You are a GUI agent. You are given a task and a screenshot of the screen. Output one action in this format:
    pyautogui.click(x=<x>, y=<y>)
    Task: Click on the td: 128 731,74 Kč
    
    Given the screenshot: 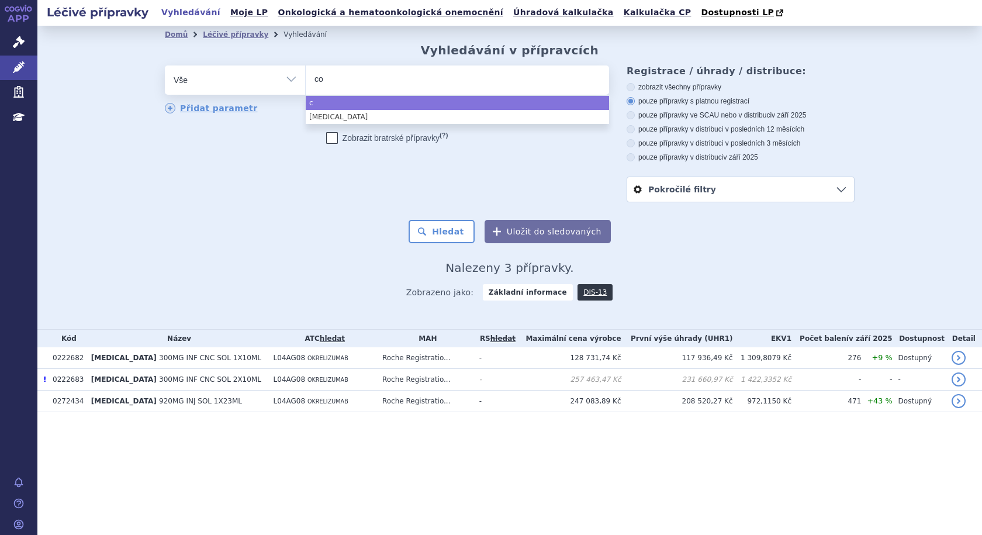 What is the action you would take?
    pyautogui.click(x=568, y=358)
    